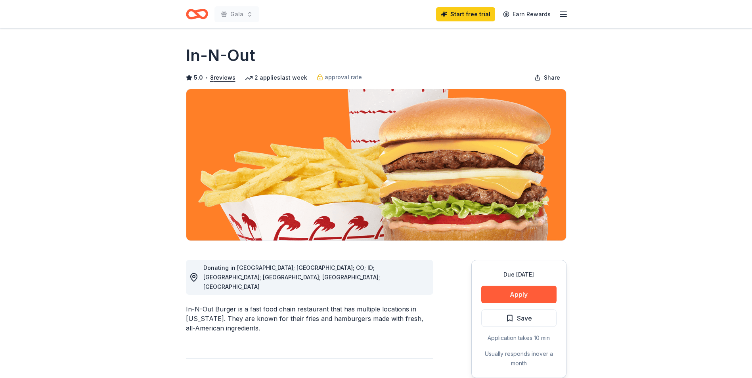 Image resolution: width=752 pixels, height=378 pixels. I want to click on a: Earn Rewards, so click(527, 14).